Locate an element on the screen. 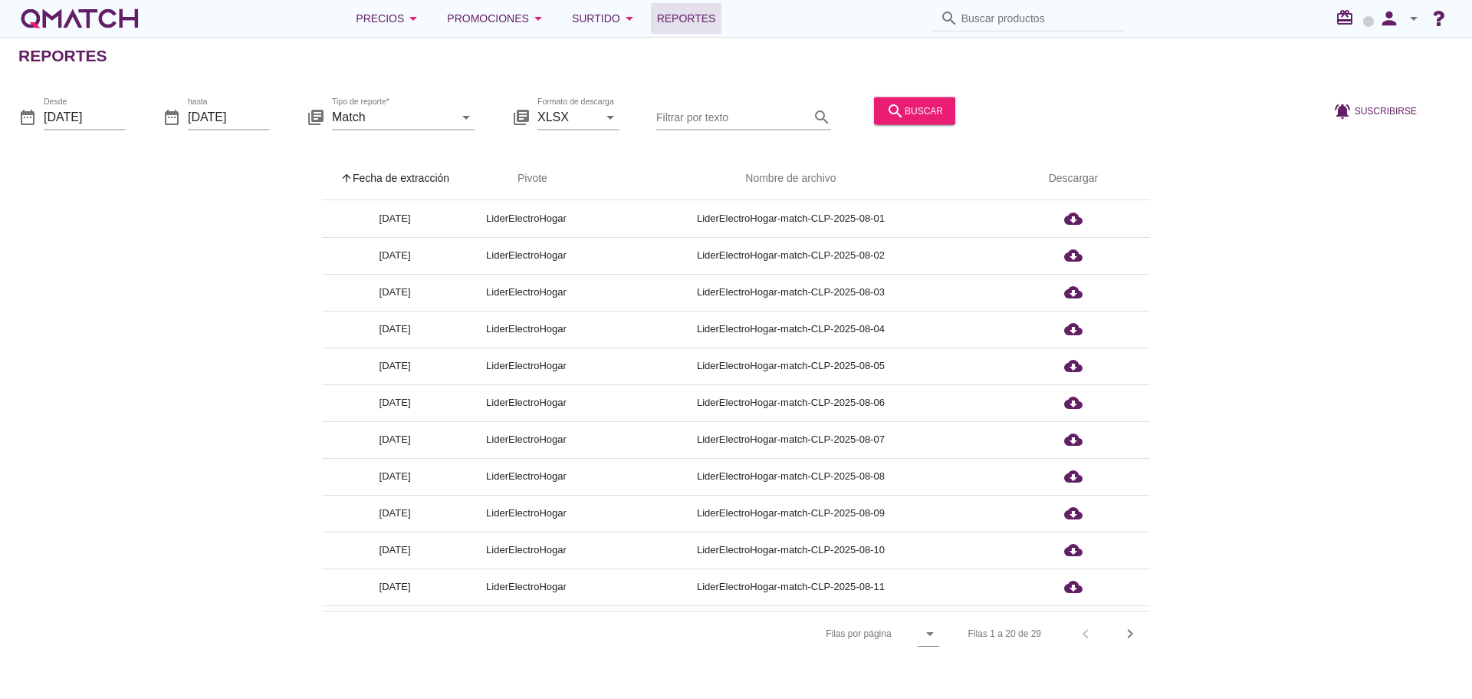  td: LiderElectroHogar-match-CLP-2025-08-01 is located at coordinates (791, 219).